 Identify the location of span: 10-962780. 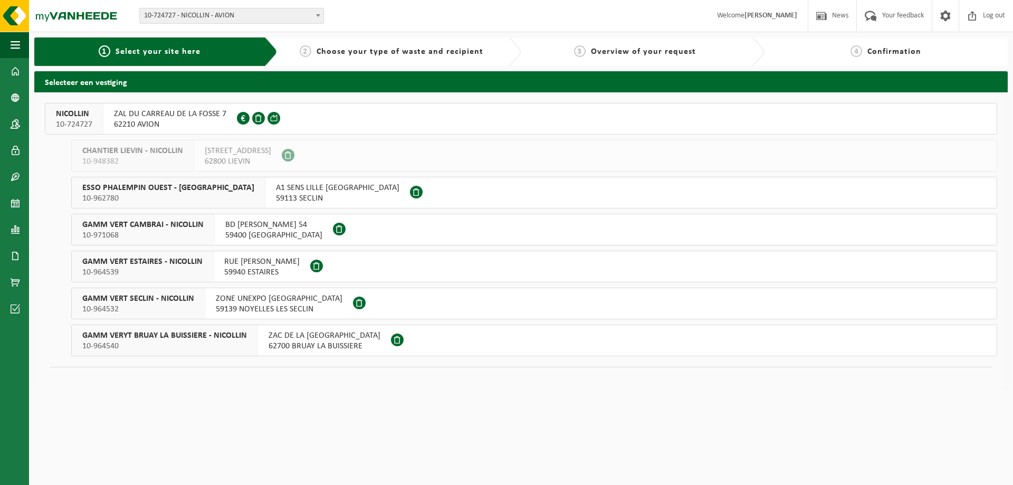
(168, 198).